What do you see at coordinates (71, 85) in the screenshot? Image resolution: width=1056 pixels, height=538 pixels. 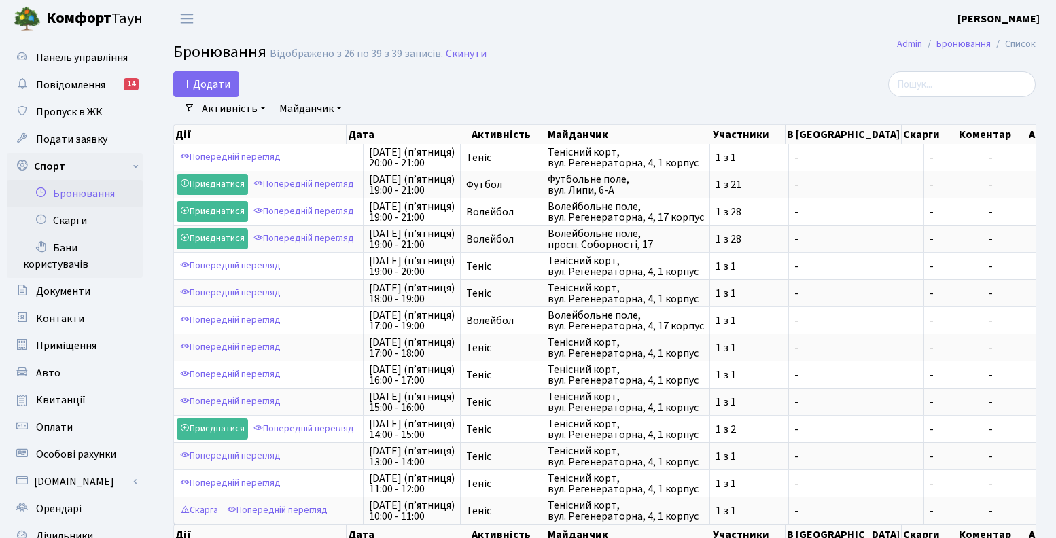 I see `span: Повідомлення` at bounding box center [71, 85].